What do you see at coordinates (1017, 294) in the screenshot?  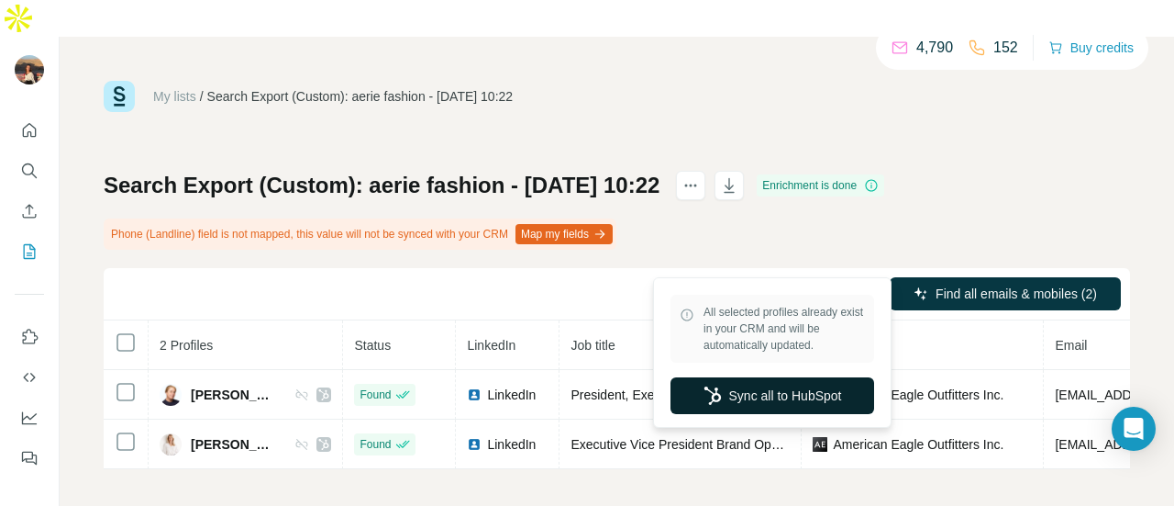 I see `span: Find all emails & mobiles (2)` at bounding box center [1017, 294].